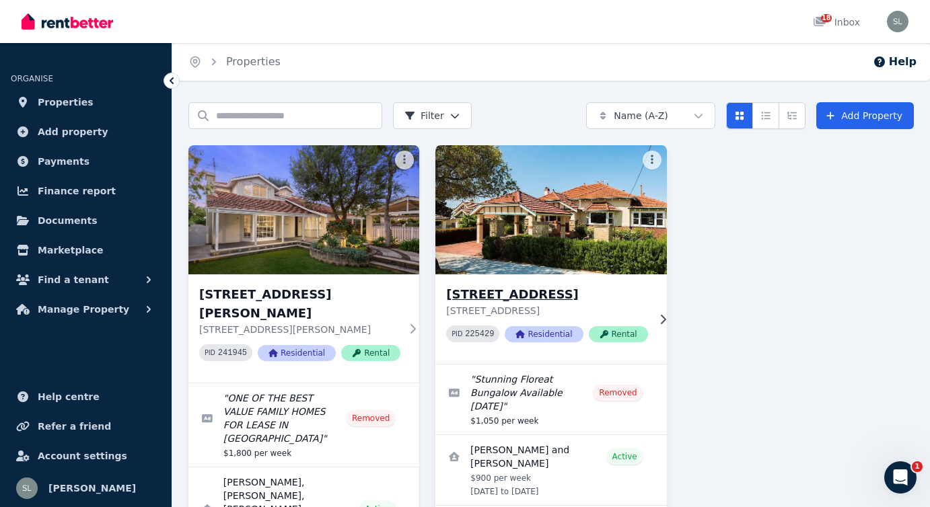 This screenshot has height=507, width=930. What do you see at coordinates (894, 62) in the screenshot?
I see `button: Help` at bounding box center [894, 62].